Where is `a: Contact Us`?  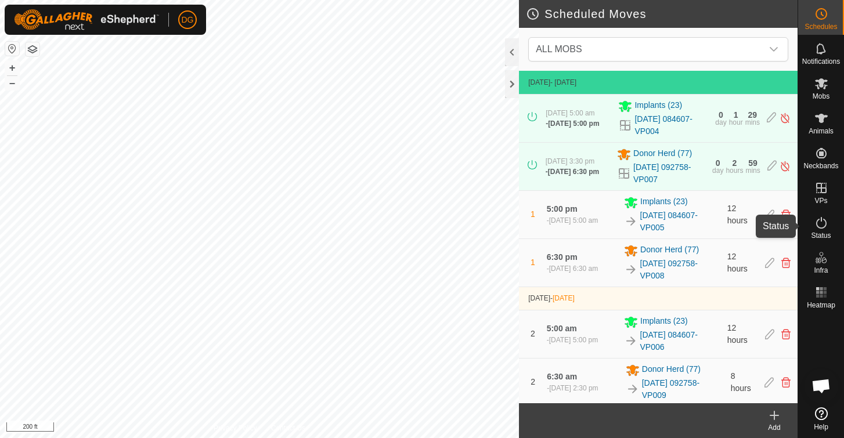 a: Contact Us is located at coordinates (288, 429).